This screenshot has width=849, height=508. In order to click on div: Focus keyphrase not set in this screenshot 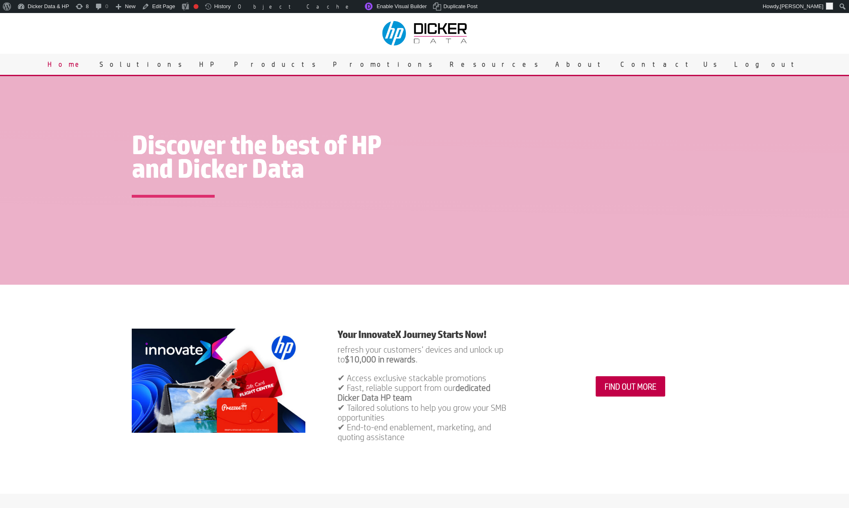, I will do `click(196, 7)`.